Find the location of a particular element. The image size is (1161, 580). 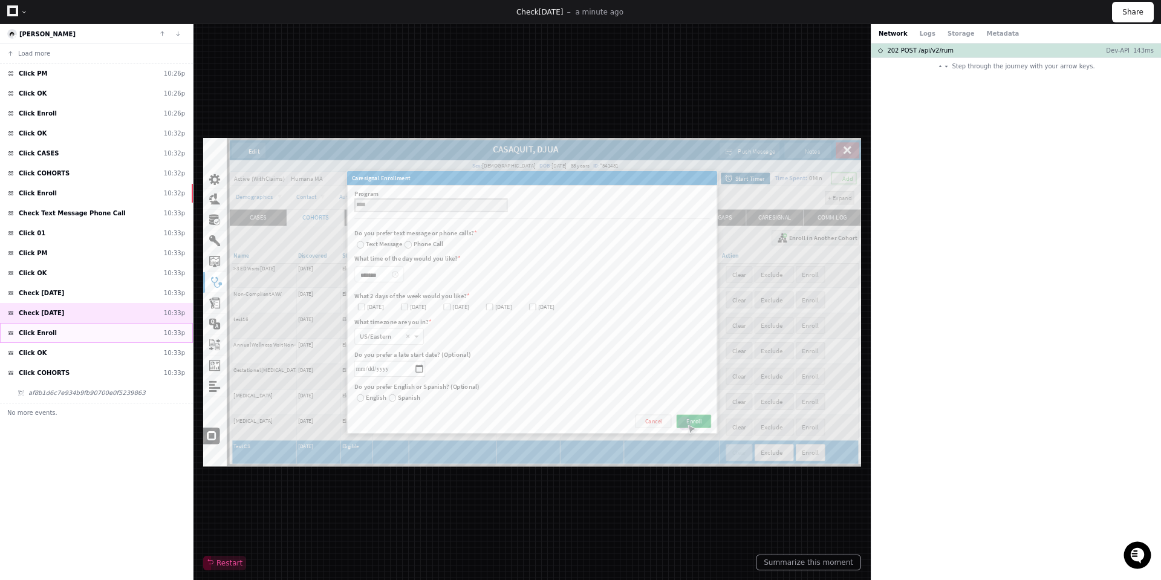

label: Do you prefer text message or phone calls? is located at coordinates (434, 125).